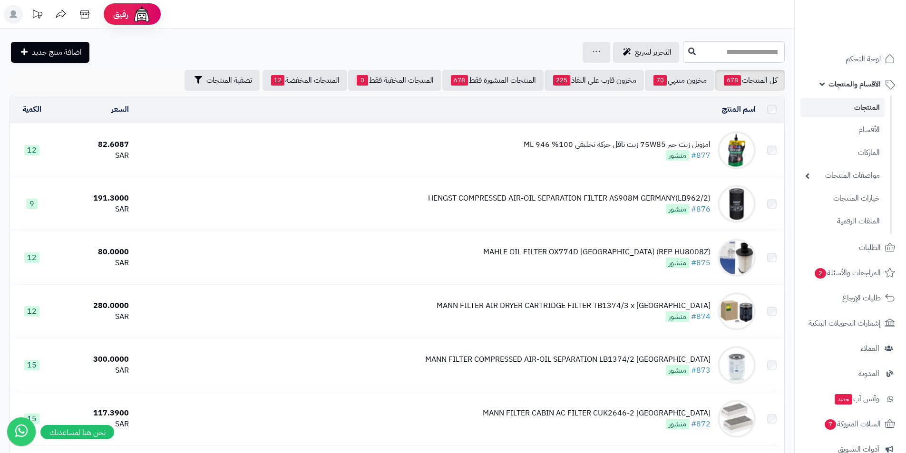 Image resolution: width=906 pixels, height=453 pixels. Describe the element at coordinates (700, 155) in the screenshot. I see `a: #877` at that location.